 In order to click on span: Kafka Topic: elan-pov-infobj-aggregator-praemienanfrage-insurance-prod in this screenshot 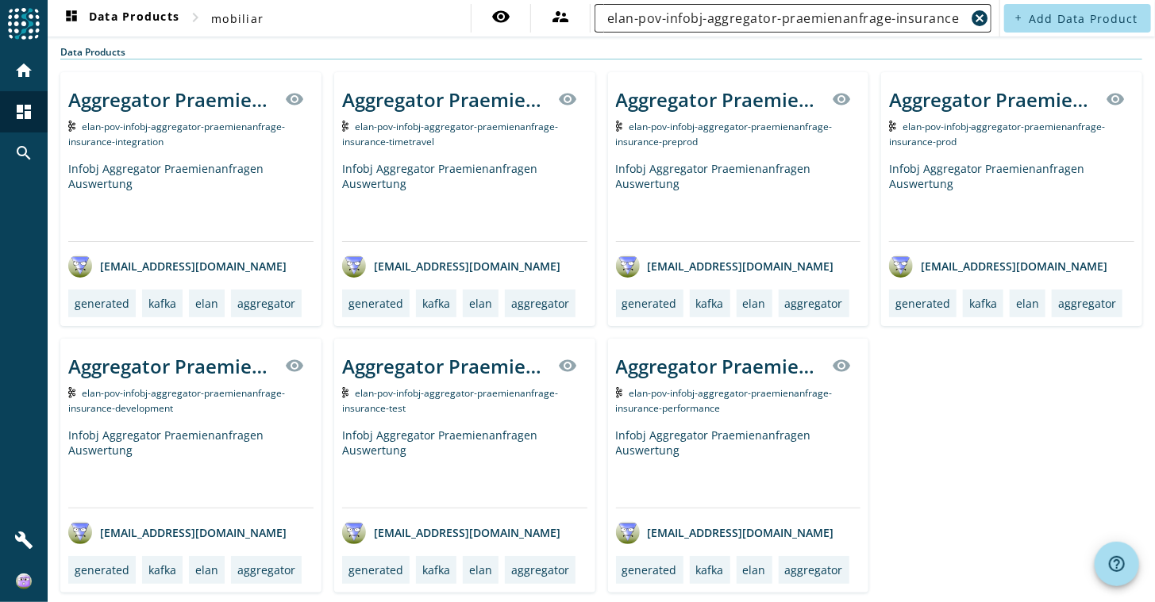, I will do `click(997, 134)`.